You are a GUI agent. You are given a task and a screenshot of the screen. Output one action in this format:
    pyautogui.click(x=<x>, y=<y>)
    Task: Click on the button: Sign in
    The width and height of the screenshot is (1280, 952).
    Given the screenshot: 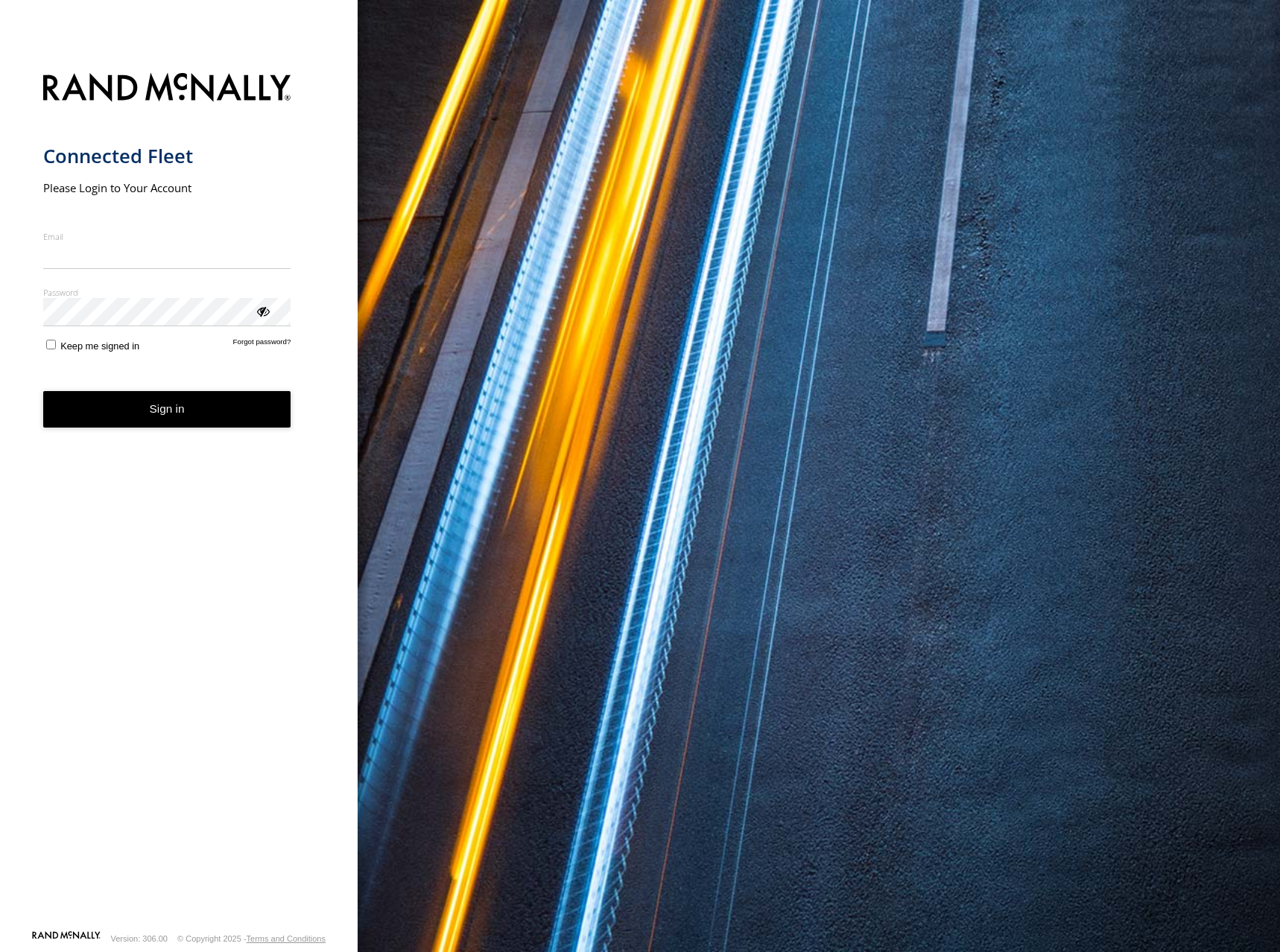 What is the action you would take?
    pyautogui.click(x=166, y=409)
    